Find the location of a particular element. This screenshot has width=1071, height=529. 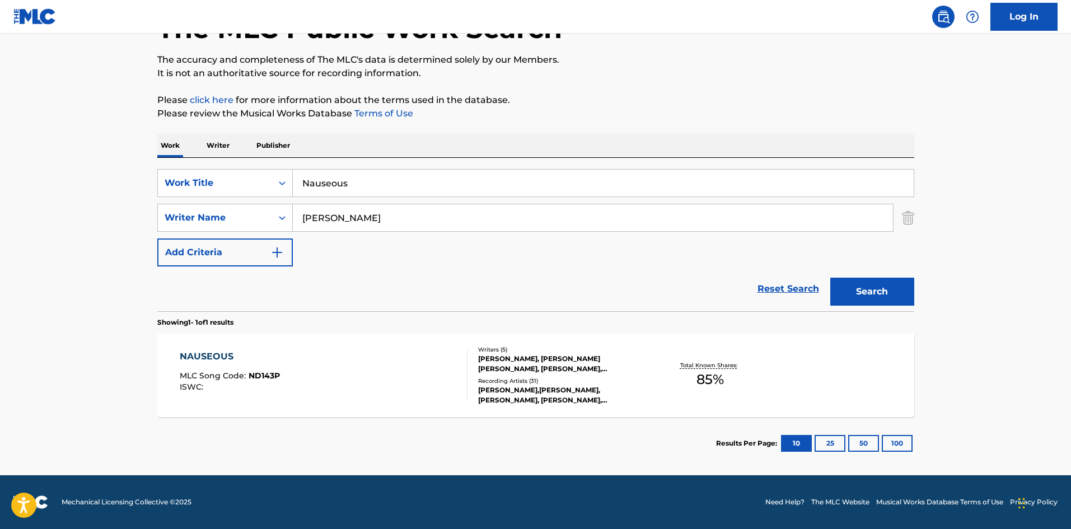

span: 85 % is located at coordinates (710, 380).